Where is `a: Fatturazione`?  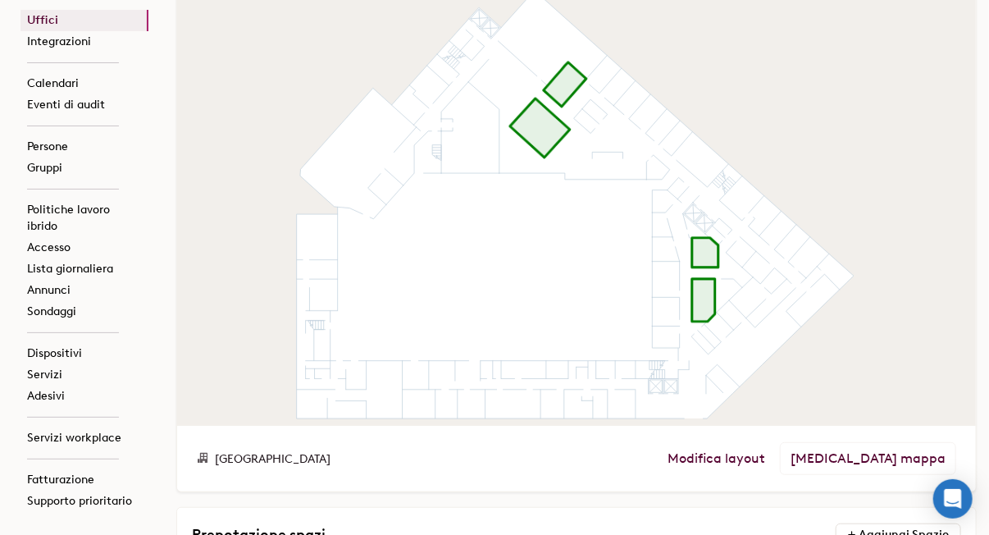 a: Fatturazione is located at coordinates (84, 480).